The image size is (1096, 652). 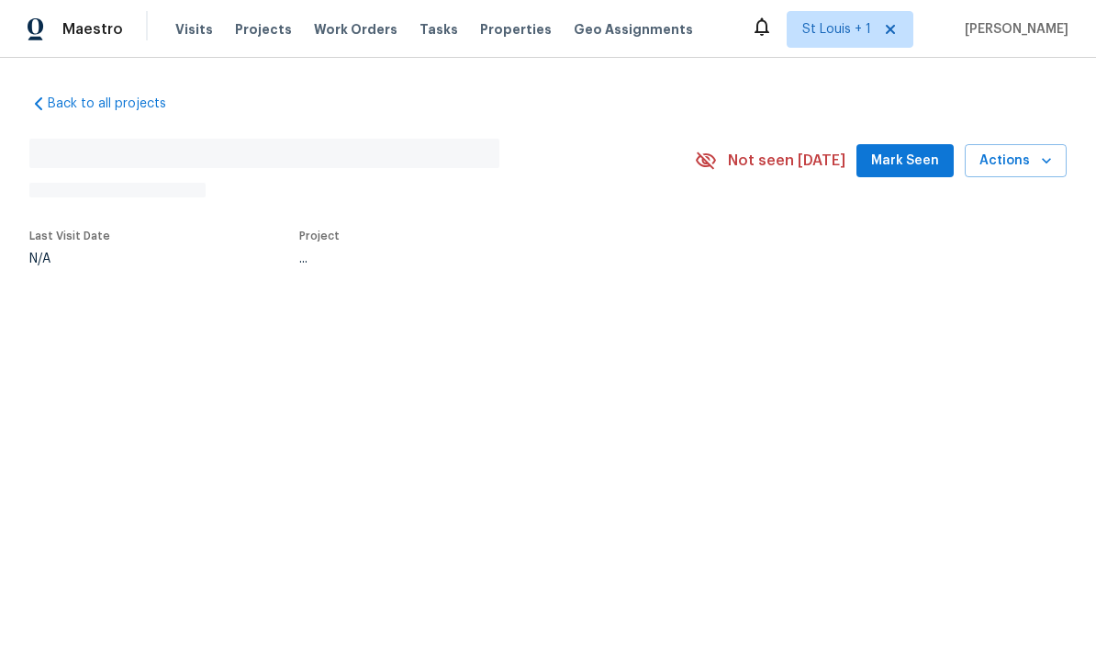 What do you see at coordinates (905, 161) in the screenshot?
I see `span: Mark Seen` at bounding box center [905, 161].